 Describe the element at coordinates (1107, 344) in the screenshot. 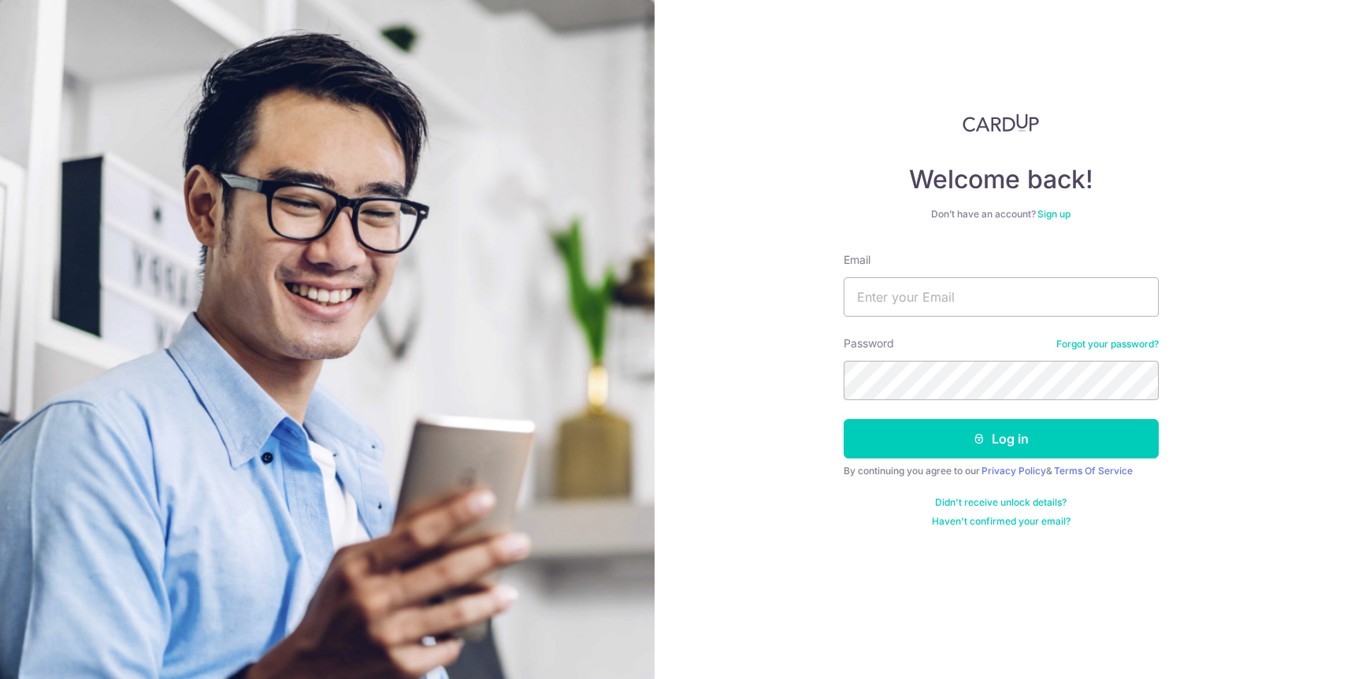

I see `a: Forgot your password?` at that location.